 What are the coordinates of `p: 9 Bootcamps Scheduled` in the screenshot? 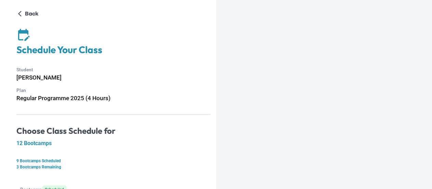 It's located at (114, 160).